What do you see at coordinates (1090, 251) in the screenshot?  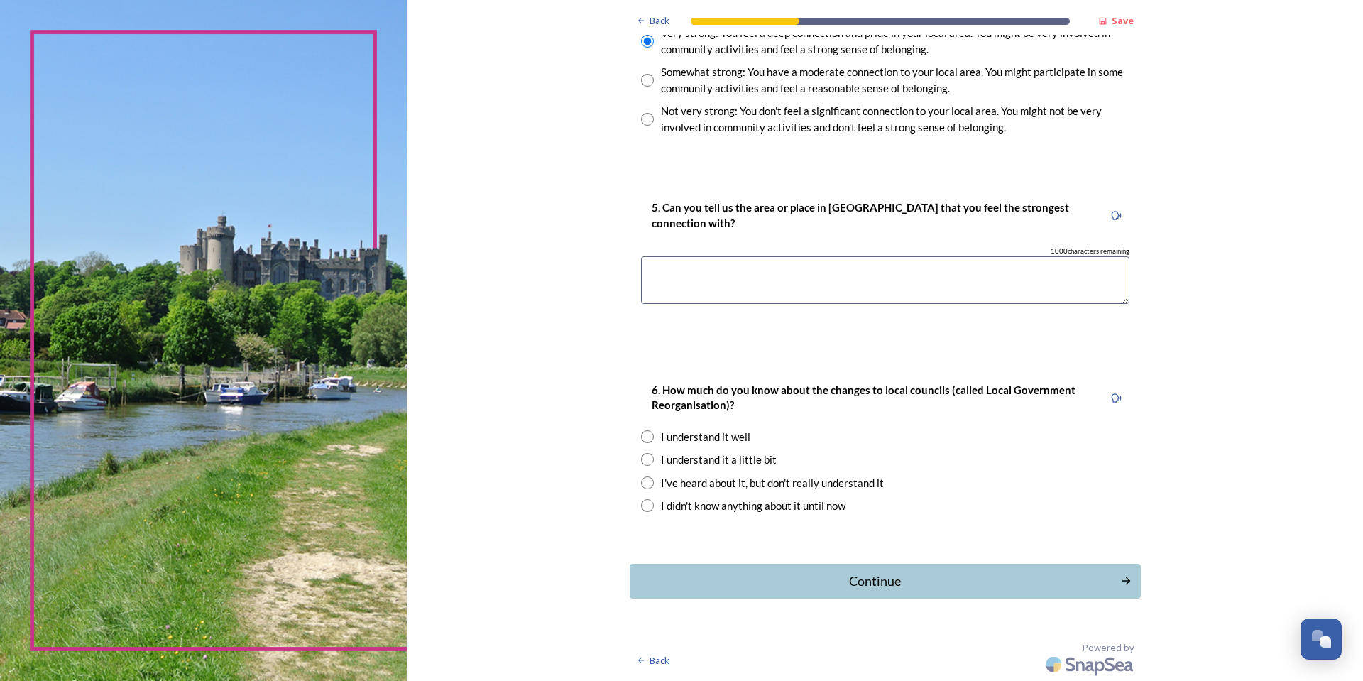 I see `span: 1000 characters remaining` at bounding box center [1090, 251].